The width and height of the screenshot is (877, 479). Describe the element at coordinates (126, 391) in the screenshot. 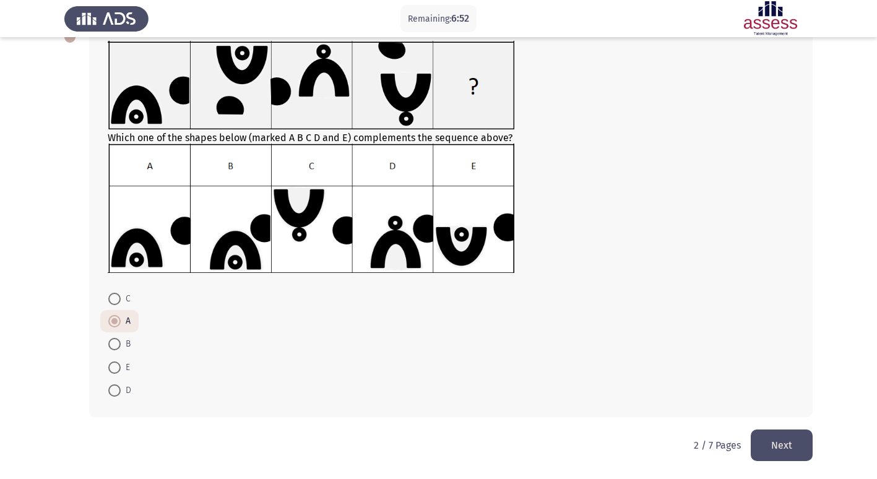

I see `span: D` at that location.